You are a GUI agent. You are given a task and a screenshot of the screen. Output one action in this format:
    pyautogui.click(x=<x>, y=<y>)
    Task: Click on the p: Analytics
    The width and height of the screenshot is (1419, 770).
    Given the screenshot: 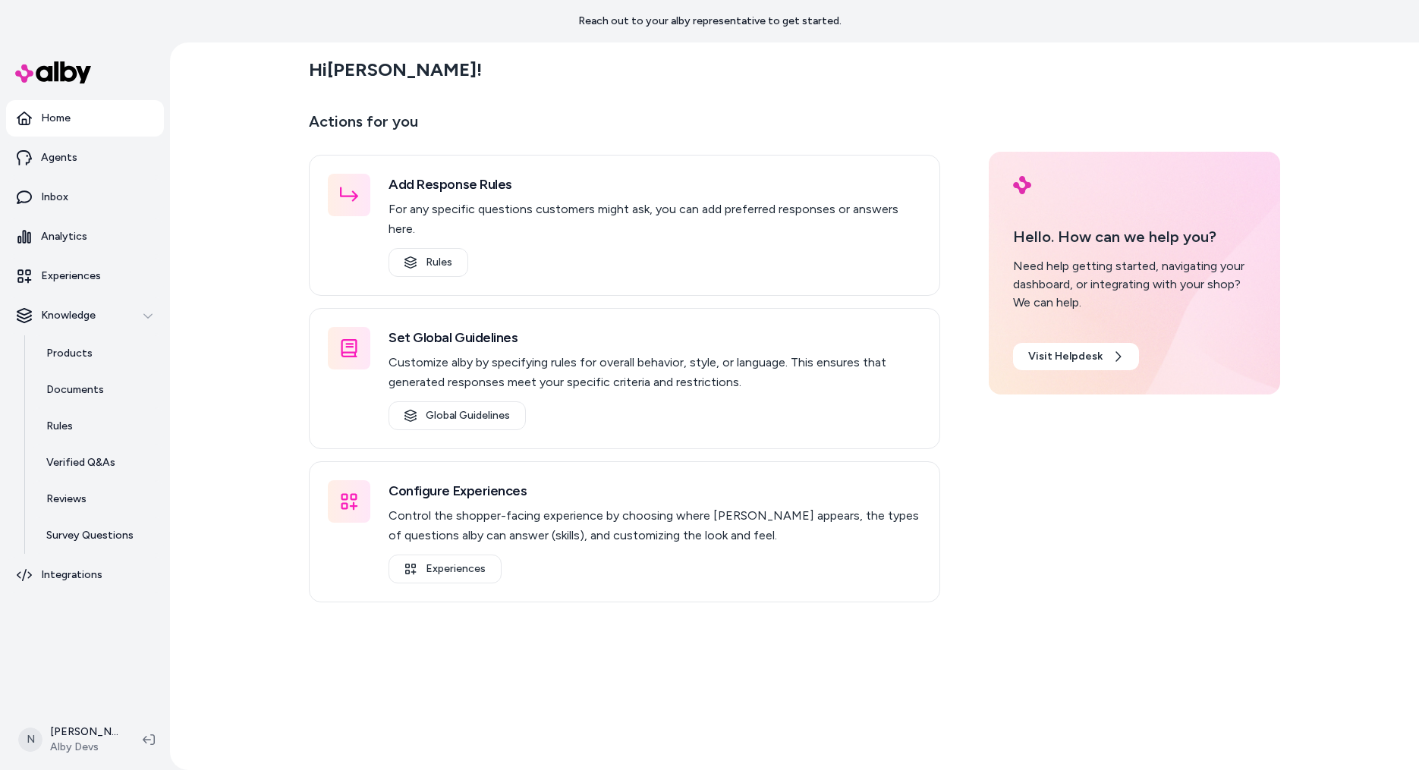 What is the action you would take?
    pyautogui.click(x=64, y=237)
    